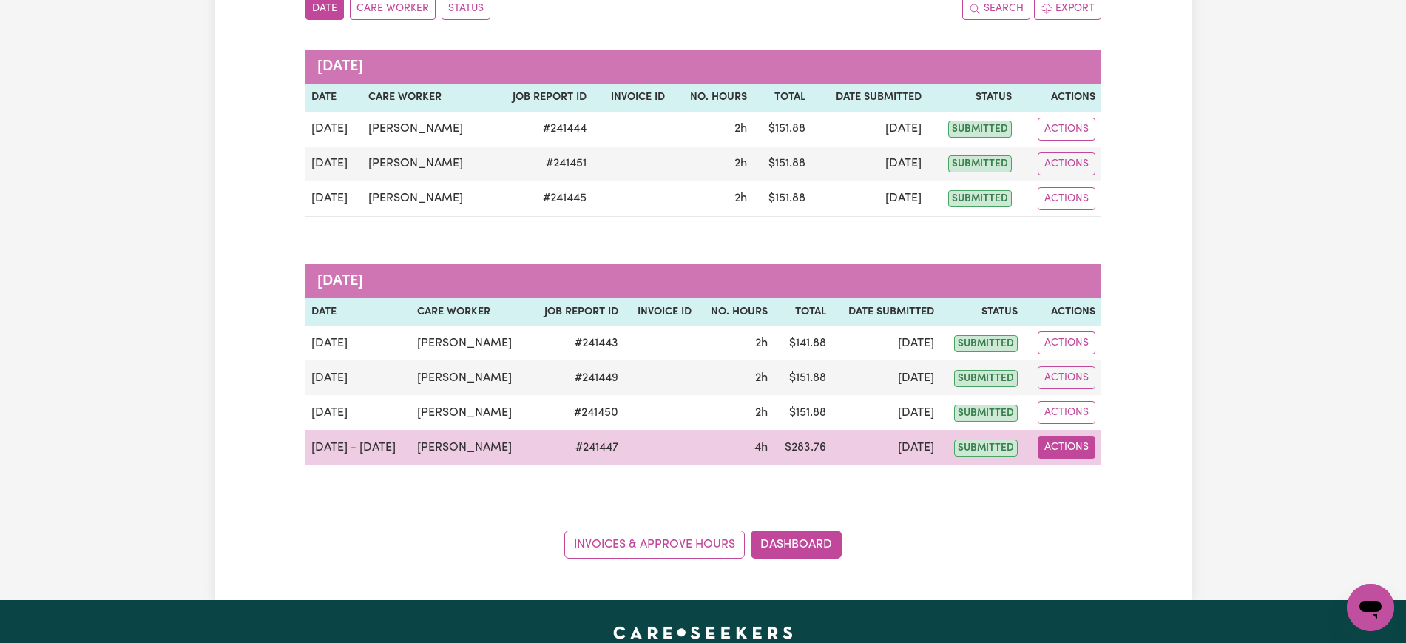 The height and width of the screenshot is (643, 1406). What do you see at coordinates (541, 129) in the screenshot?
I see `td: # 241444` at bounding box center [541, 129].